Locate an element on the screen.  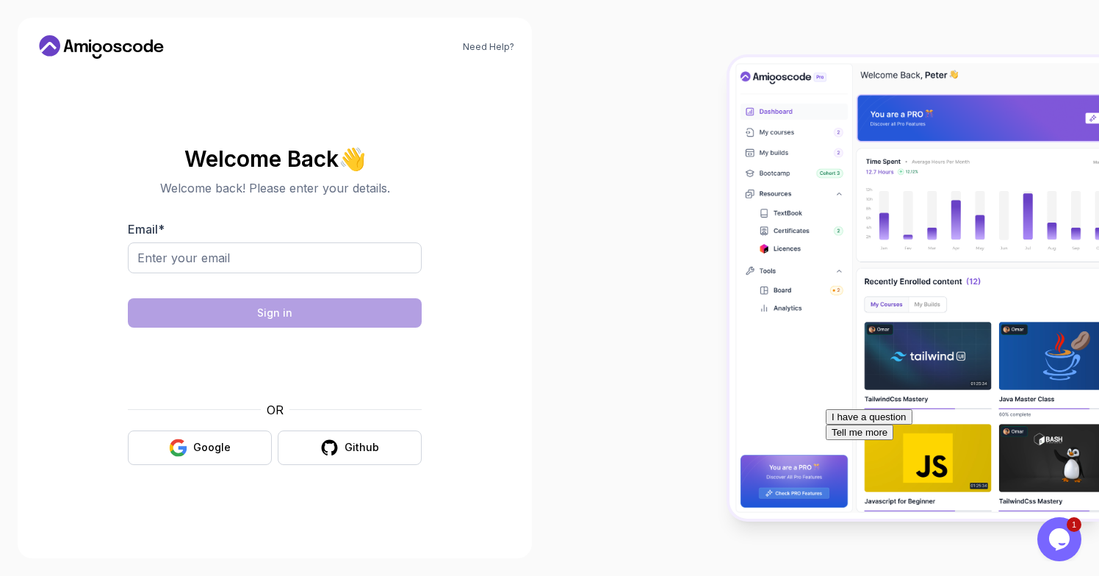
button: Github is located at coordinates (350, 447).